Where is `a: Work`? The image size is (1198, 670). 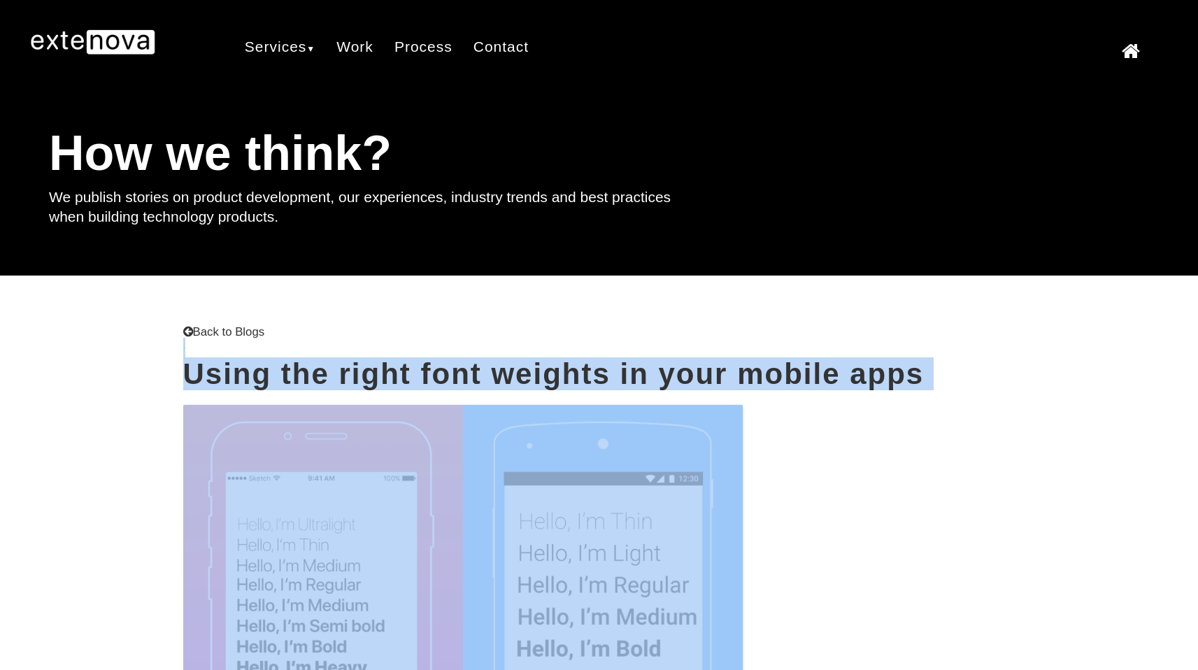
a: Work is located at coordinates (355, 47).